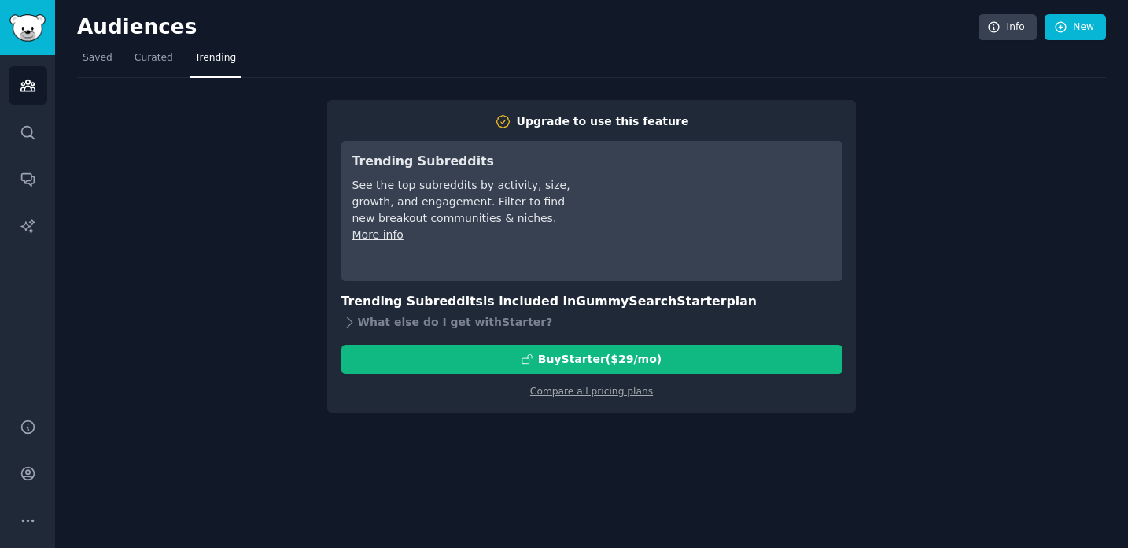  Describe the element at coordinates (1075, 28) in the screenshot. I see `a: New` at that location.